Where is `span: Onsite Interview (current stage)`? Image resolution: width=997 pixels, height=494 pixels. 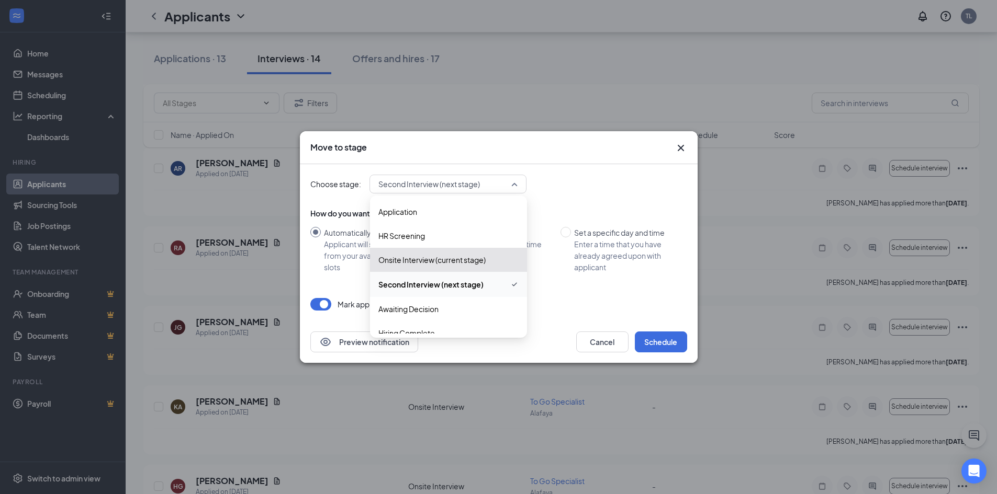
span: Onsite Interview (current stage) is located at coordinates (432, 260).